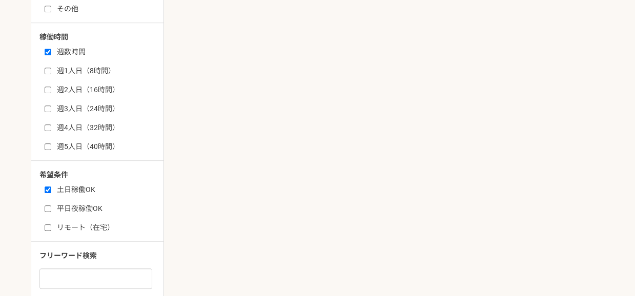  I want to click on label: 週4人日（32時間）, so click(104, 128).